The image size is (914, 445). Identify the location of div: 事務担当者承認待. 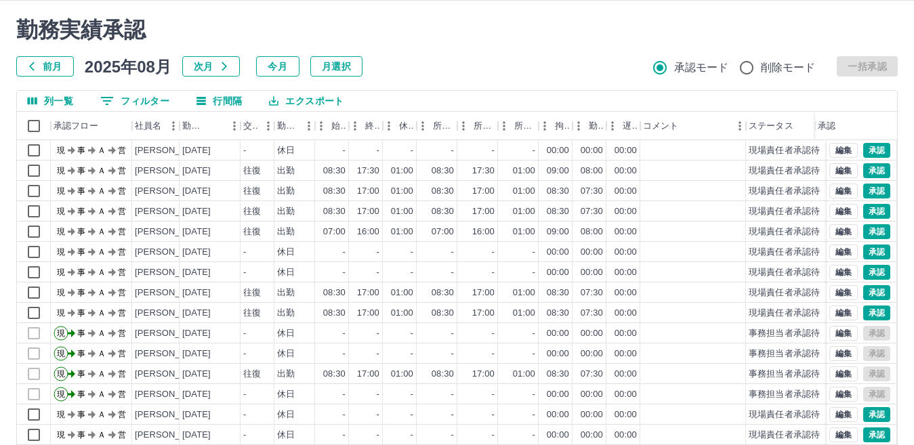
(784, 333).